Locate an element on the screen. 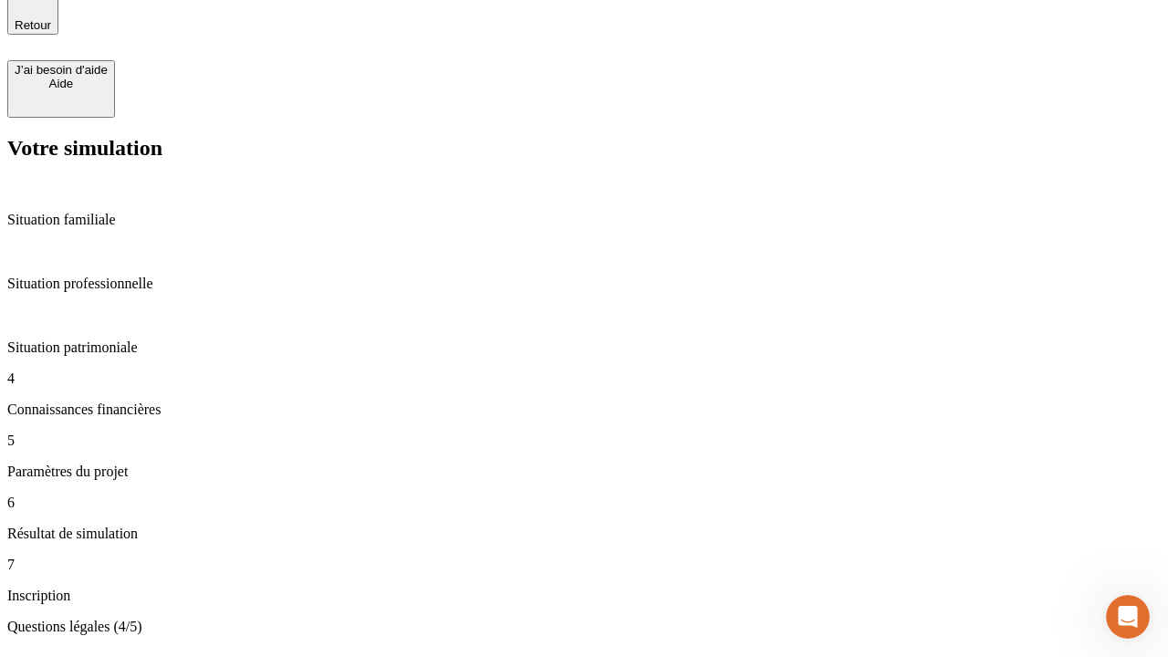 The image size is (1168, 657). p: 5 is located at coordinates (584, 441).